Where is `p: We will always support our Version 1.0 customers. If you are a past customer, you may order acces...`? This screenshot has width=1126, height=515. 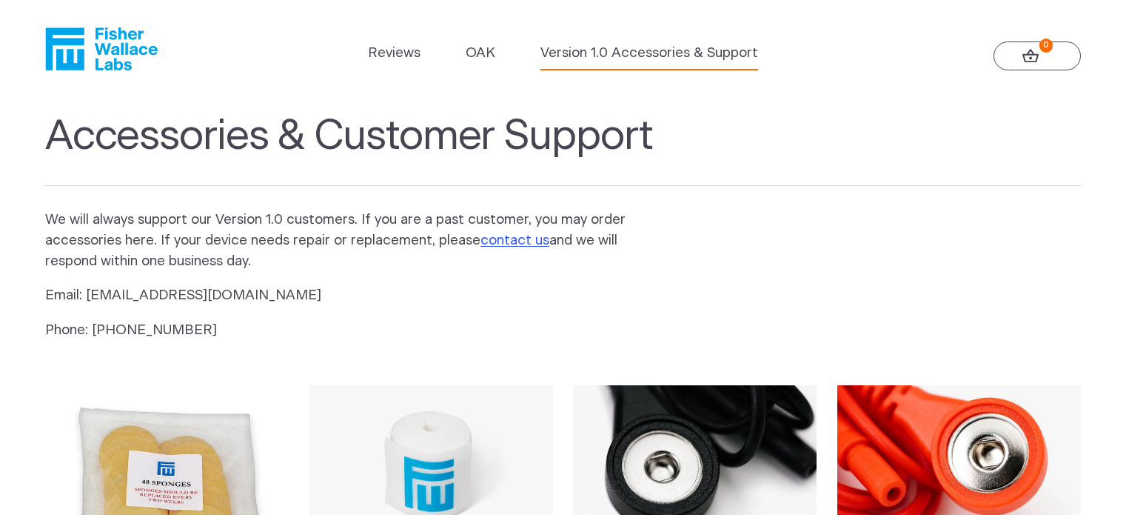 p: We will always support our Version 1.0 customers. If you are a past customer, you may order acces... is located at coordinates (347, 241).